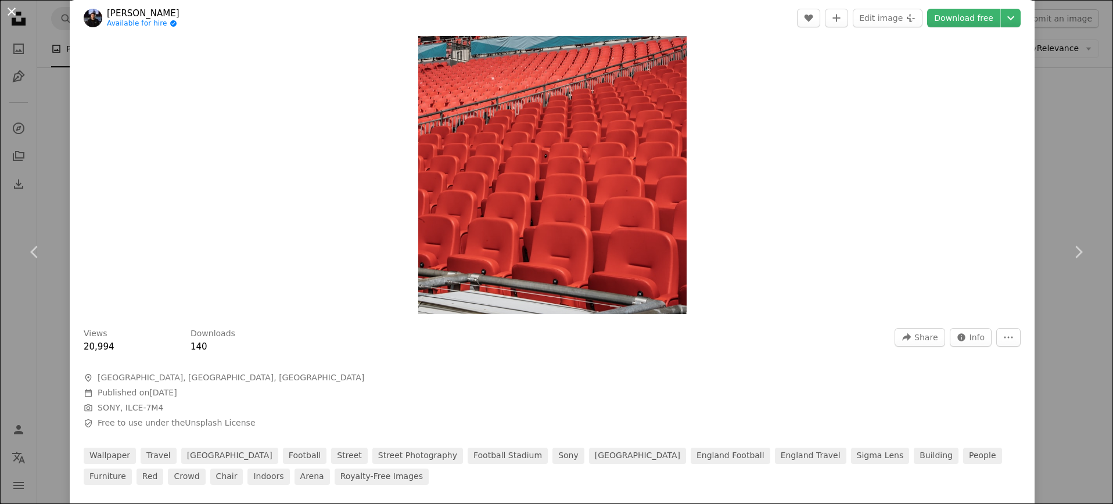 This screenshot has height=504, width=1113. What do you see at coordinates (926, 338) in the screenshot?
I see `span: Share` at bounding box center [926, 338].